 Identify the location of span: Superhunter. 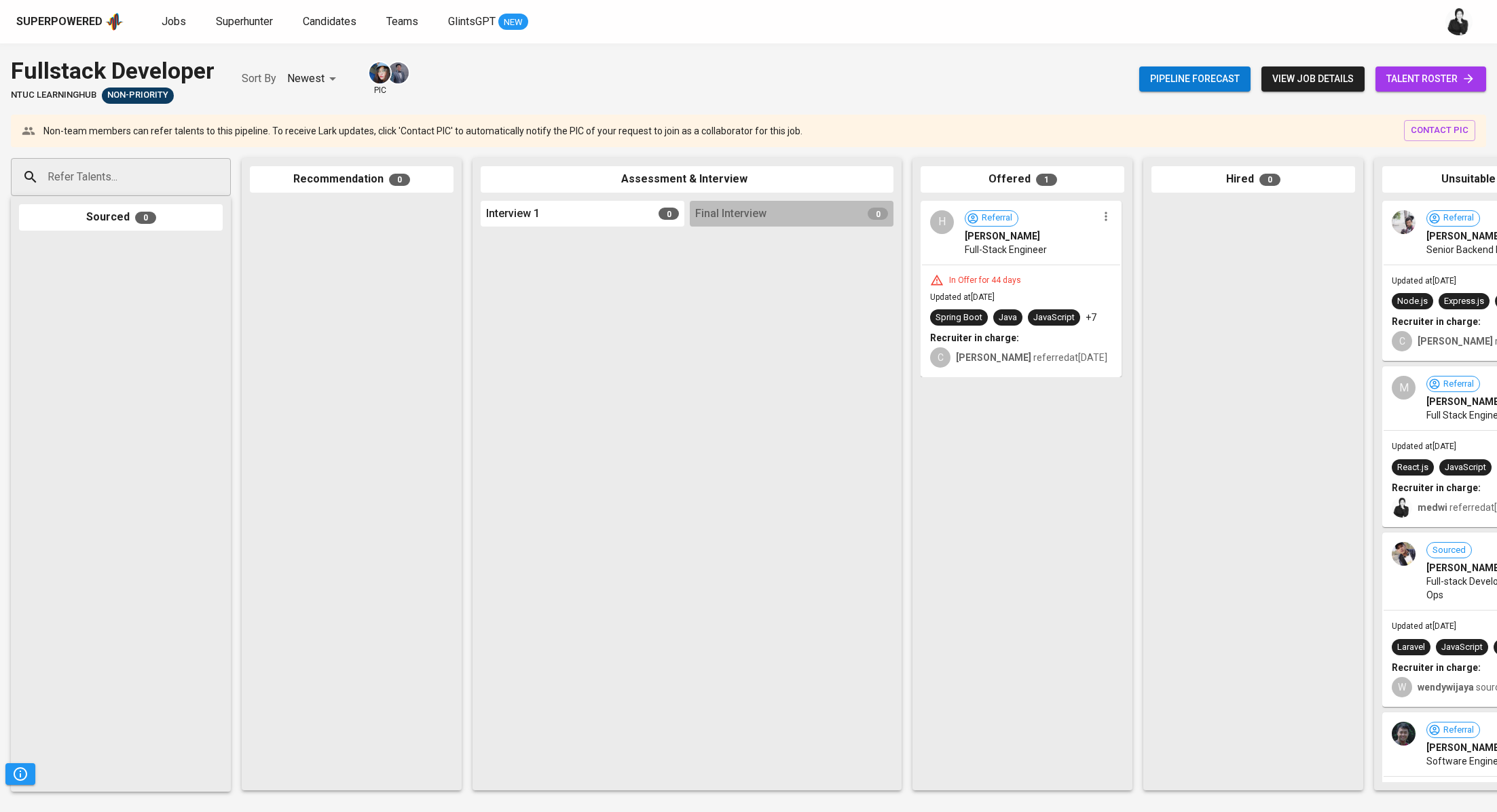
(245, 21).